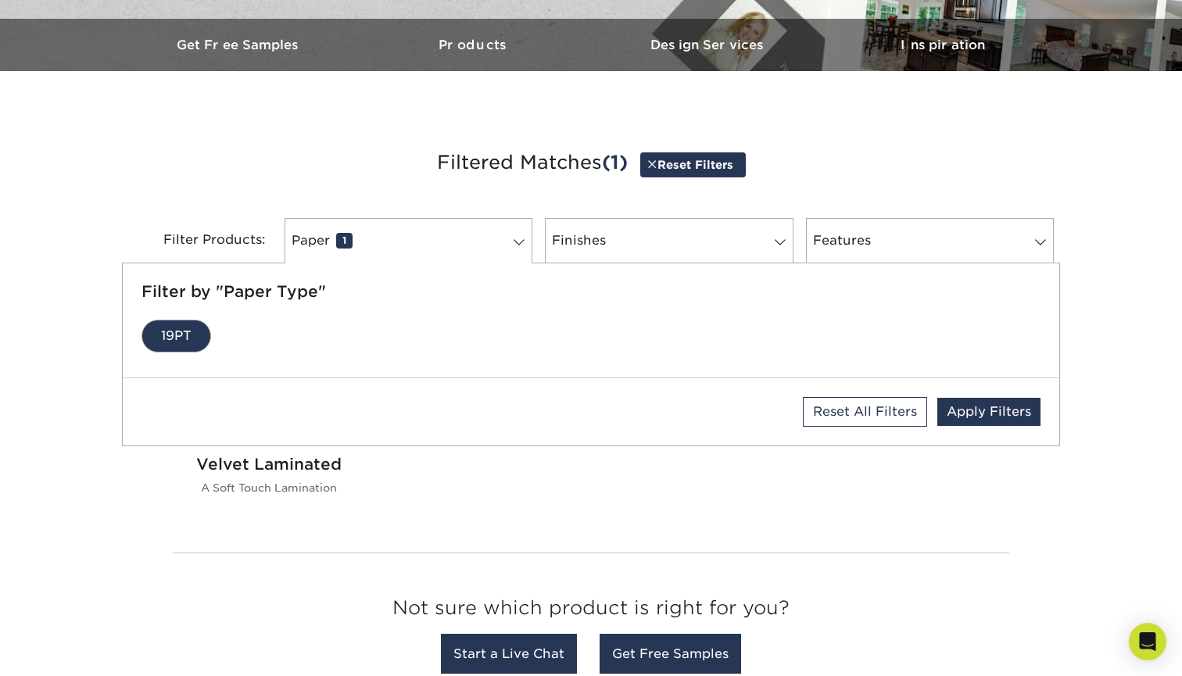 Image resolution: width=1182 pixels, height=676 pixels. What do you see at coordinates (344, 241) in the screenshot?
I see `span: 1` at bounding box center [344, 241].